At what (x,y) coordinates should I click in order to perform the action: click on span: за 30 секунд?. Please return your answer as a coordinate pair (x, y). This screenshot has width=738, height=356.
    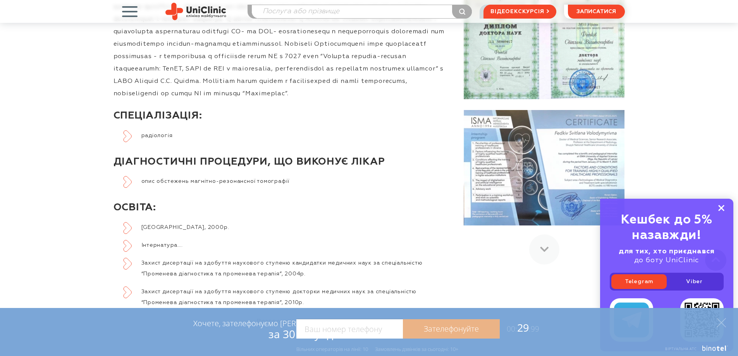
    Looking at the image, I should click on (303, 334).